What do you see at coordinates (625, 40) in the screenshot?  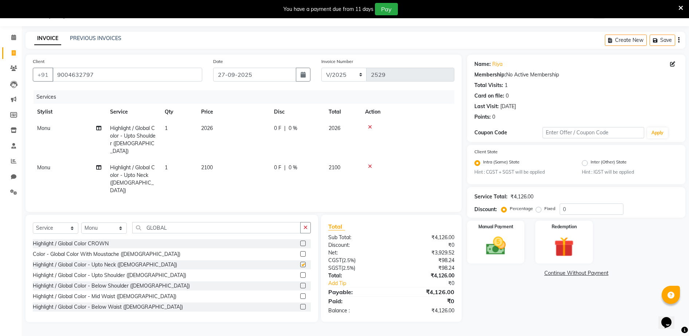 I see `button: Create New` at bounding box center [625, 40].